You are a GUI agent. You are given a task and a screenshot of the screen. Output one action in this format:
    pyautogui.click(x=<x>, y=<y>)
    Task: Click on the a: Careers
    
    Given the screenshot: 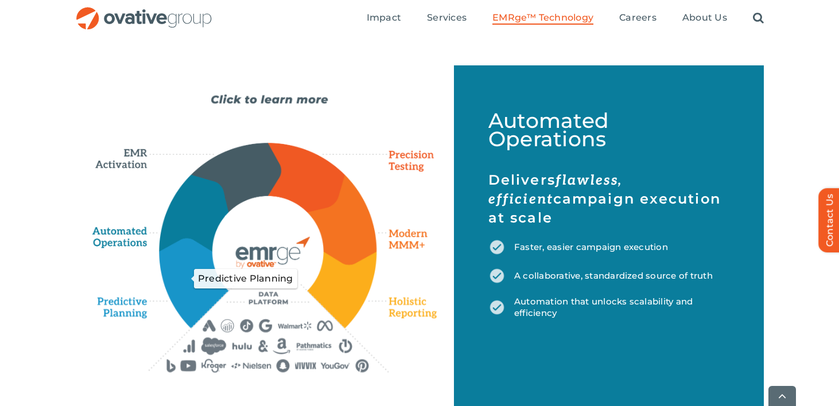 What is the action you would take?
    pyautogui.click(x=638, y=18)
    